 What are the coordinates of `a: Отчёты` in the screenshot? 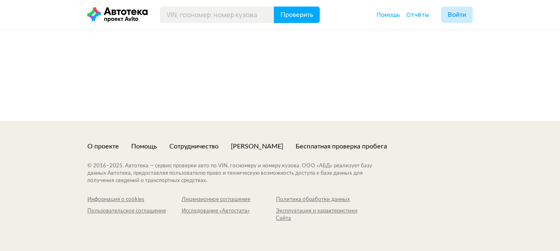 It's located at (417, 15).